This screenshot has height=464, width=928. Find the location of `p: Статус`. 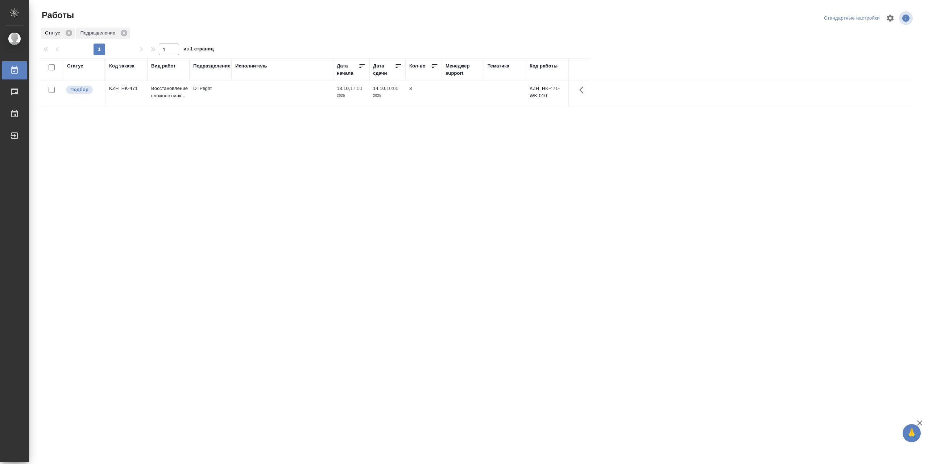

p: Статус is located at coordinates (54, 33).